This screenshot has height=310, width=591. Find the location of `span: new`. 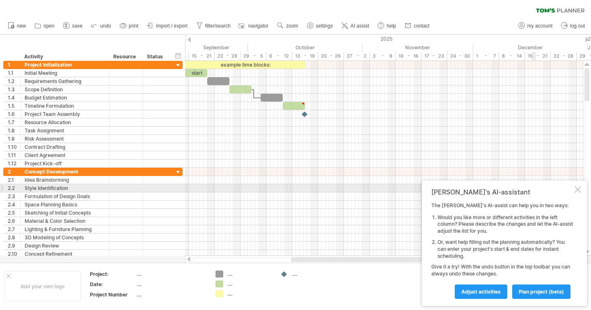

span: new is located at coordinates (21, 26).